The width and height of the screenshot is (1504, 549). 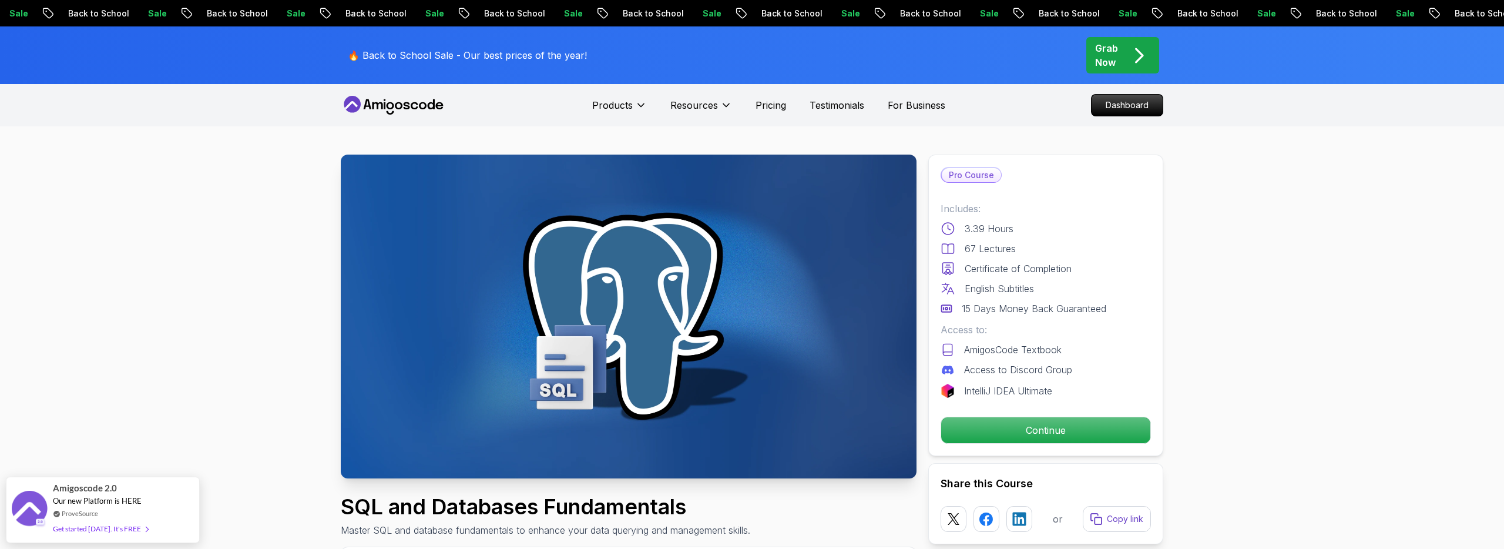 I want to click on span: Our new Platform is HERE, so click(x=97, y=501).